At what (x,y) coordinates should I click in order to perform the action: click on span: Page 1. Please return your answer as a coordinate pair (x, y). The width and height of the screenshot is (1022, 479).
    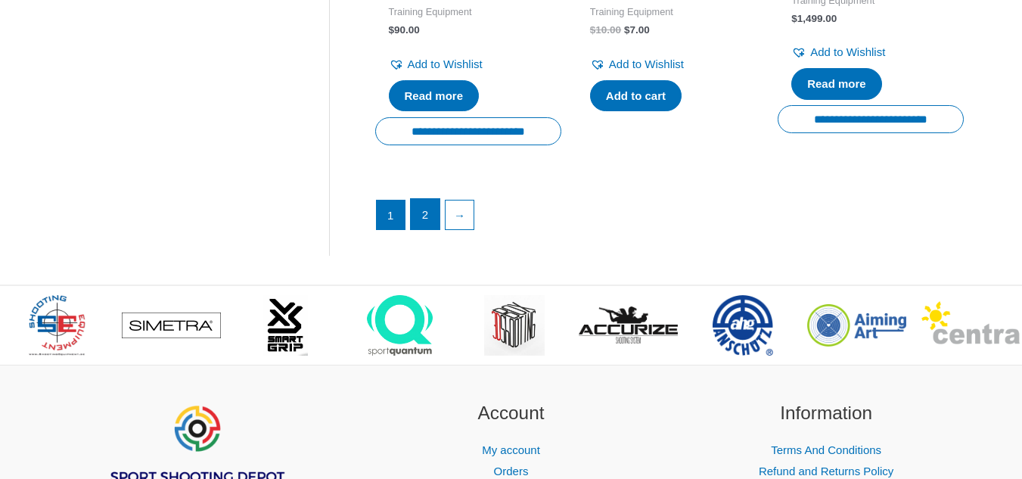
    Looking at the image, I should click on (391, 215).